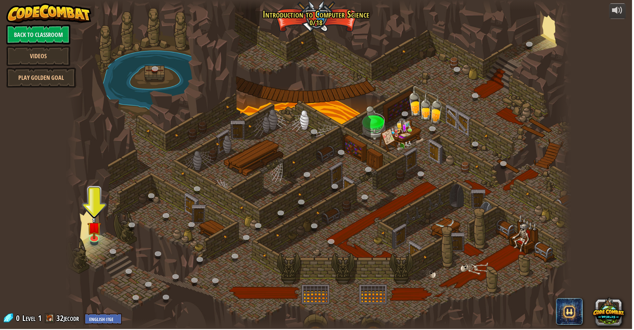 This screenshot has width=634, height=330. Describe the element at coordinates (29, 319) in the screenshot. I see `span: Level` at that location.